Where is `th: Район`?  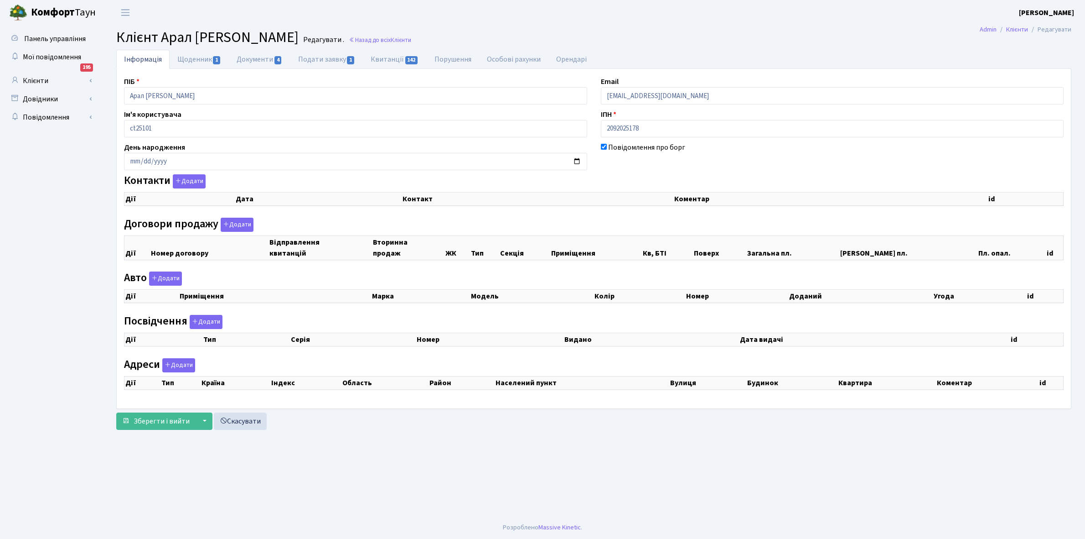 th: Район is located at coordinates (462, 382).